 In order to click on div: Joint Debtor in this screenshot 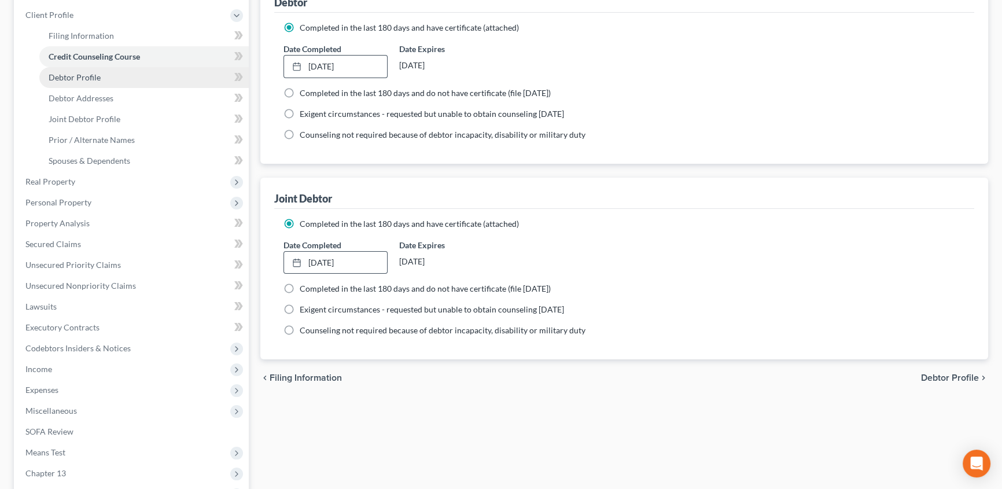, I will do `click(303, 198)`.